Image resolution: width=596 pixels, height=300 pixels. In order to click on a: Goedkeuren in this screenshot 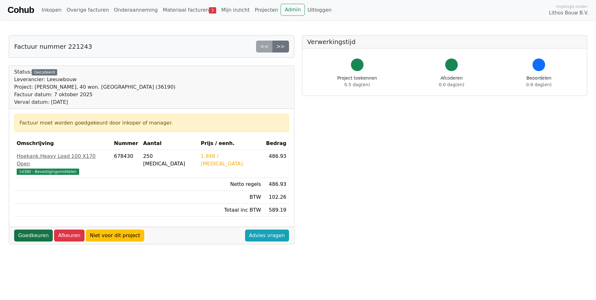, I will do `click(33, 235)`.